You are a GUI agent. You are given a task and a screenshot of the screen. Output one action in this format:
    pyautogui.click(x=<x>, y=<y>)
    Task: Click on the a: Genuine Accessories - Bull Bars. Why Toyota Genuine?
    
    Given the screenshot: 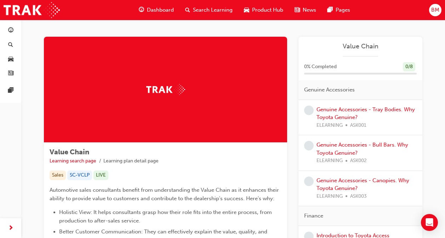 What is the action you would take?
    pyautogui.click(x=362, y=149)
    